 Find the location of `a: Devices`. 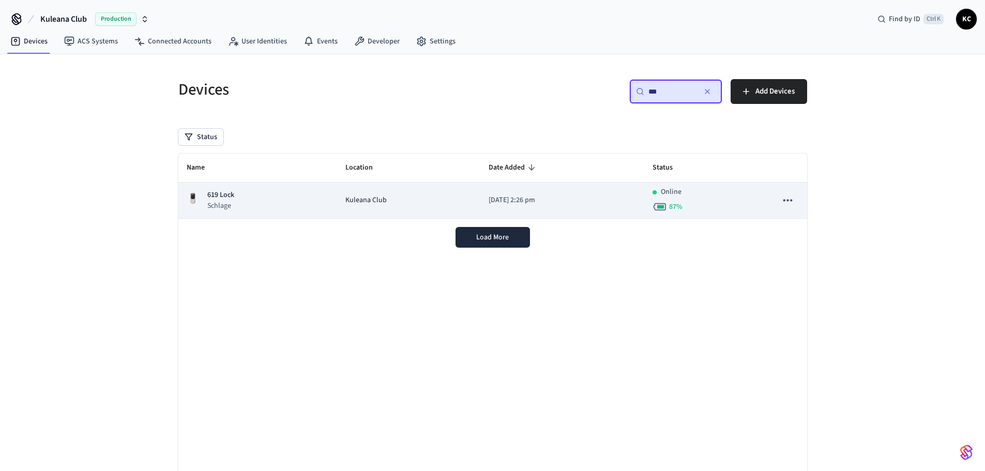

a: Devices is located at coordinates (29, 41).